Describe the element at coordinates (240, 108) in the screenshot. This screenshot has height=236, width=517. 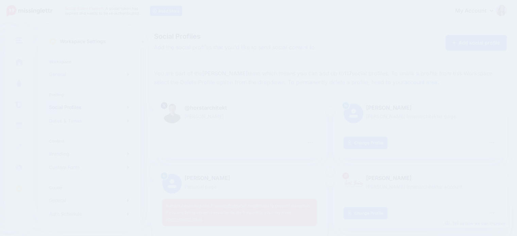
I see `p: @horstarchitekt` at that location.